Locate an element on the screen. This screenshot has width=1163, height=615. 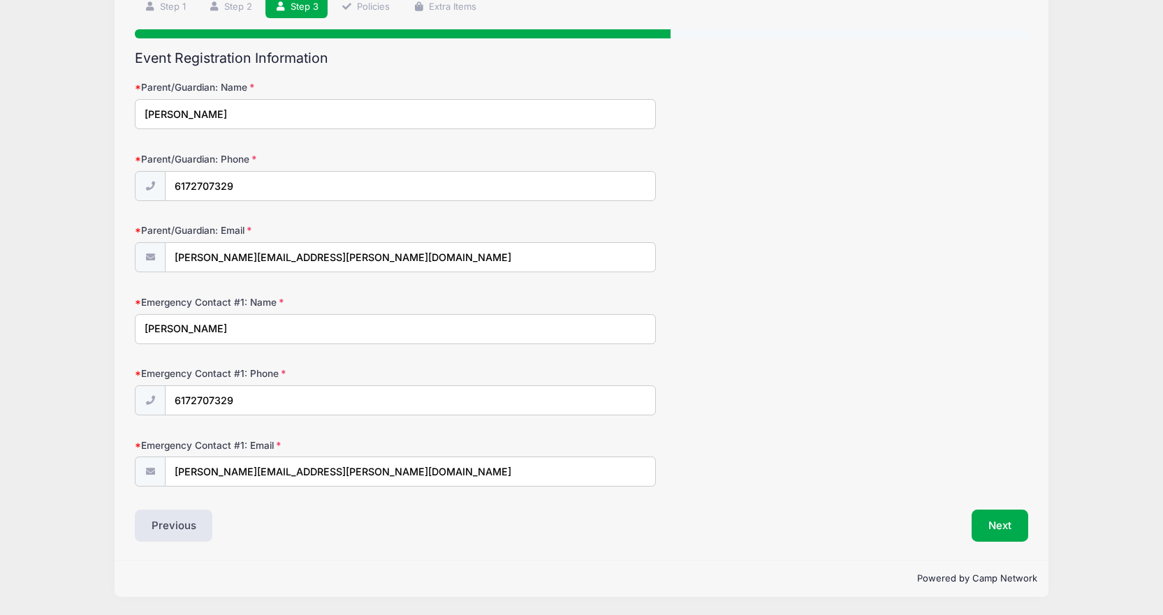
label: Parent/Guardian: Name is located at coordinates (284, 87).